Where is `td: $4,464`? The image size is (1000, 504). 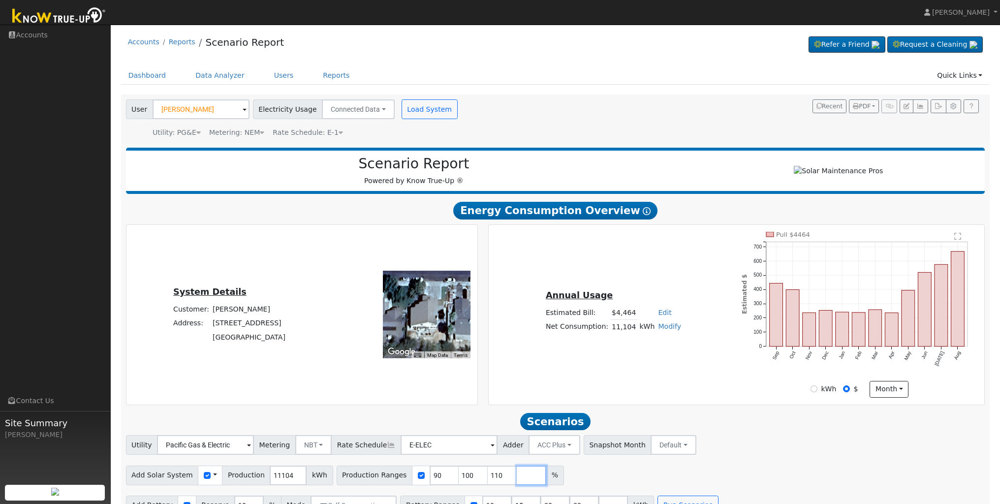
td: $4,464 is located at coordinates (624, 312).